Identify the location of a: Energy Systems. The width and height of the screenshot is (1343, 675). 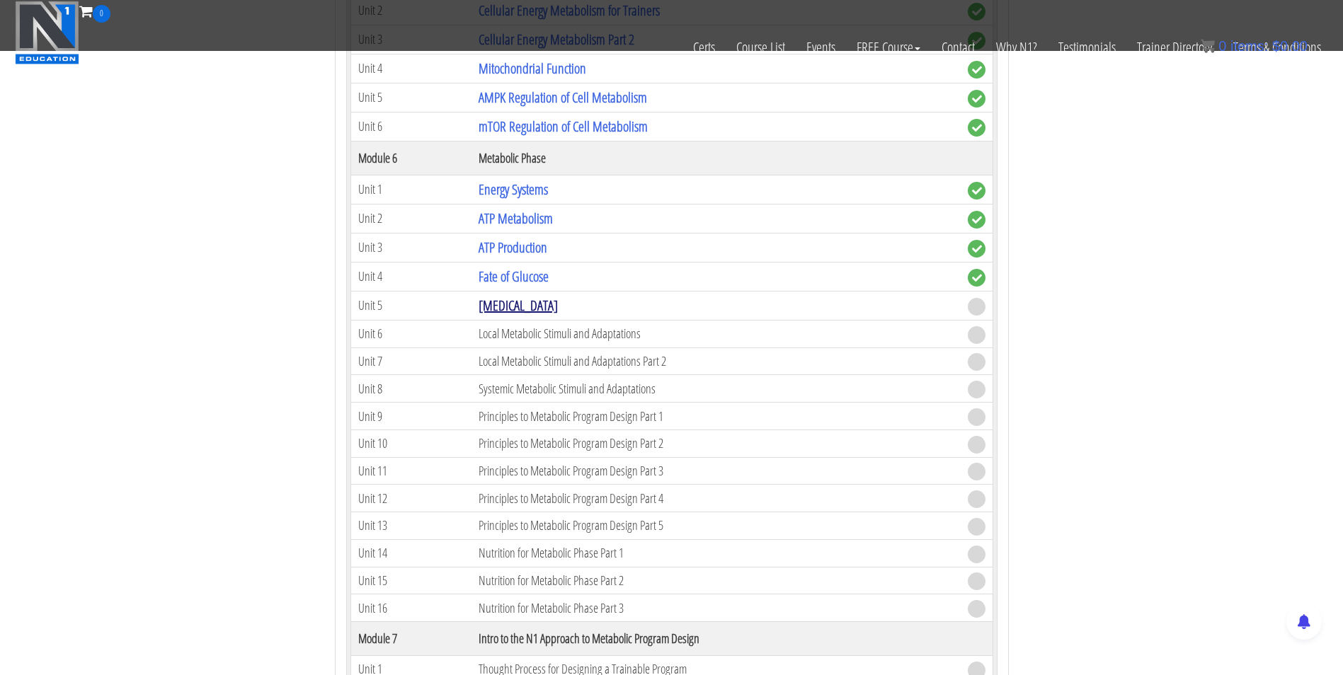
(513, 189).